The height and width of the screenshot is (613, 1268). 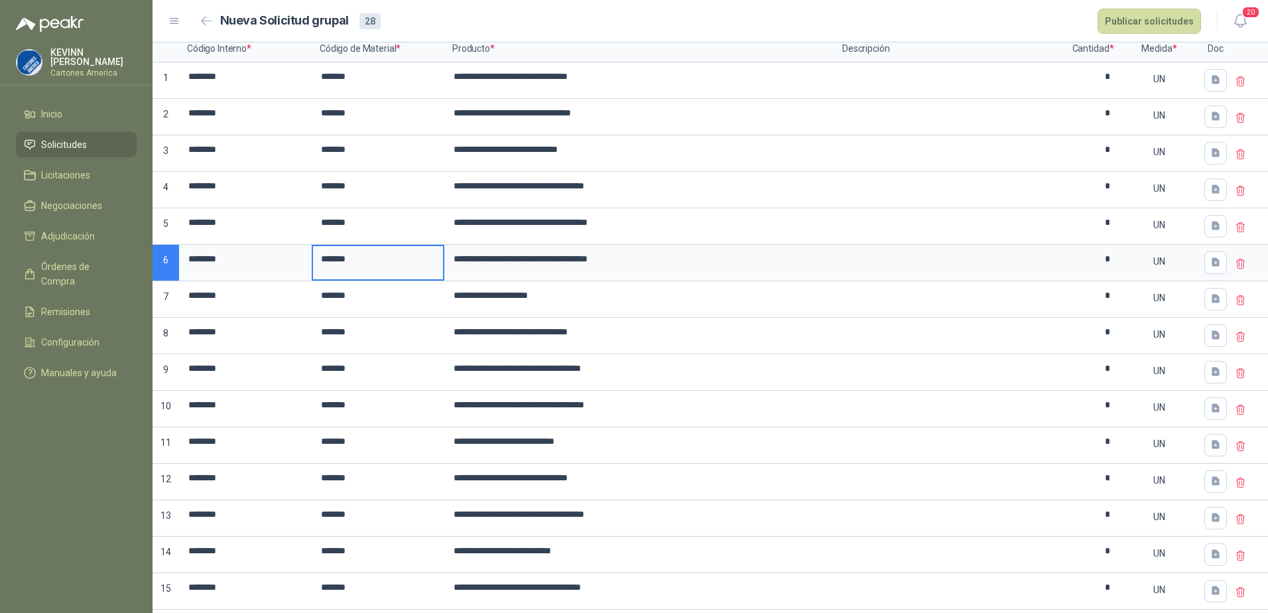 I want to click on p: 12, so click(x=166, y=482).